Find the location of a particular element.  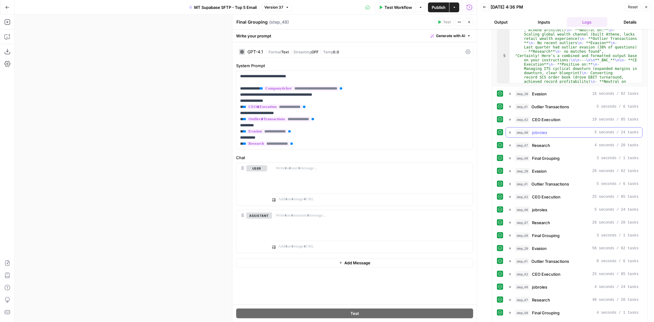

span: 40 seconds / 20 tasks is located at coordinates (615, 300).